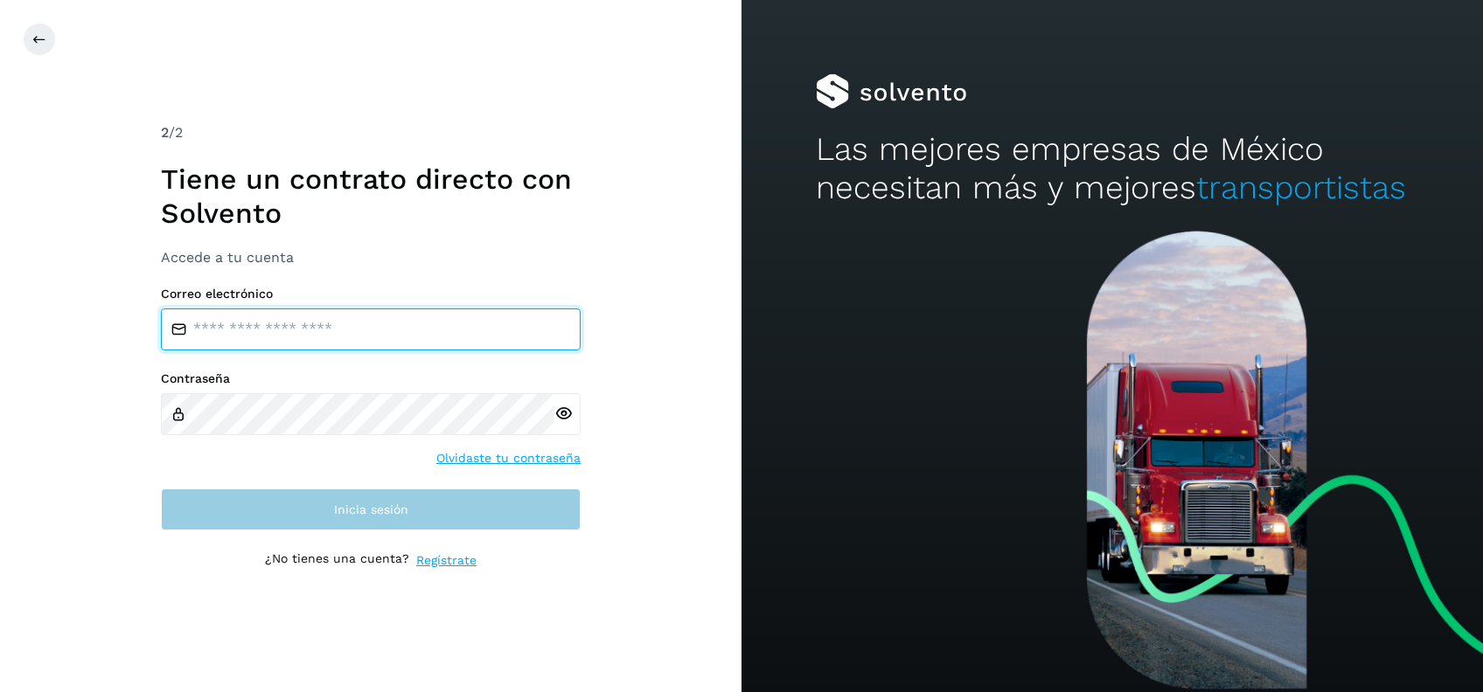 This screenshot has height=692, width=1483. What do you see at coordinates (164, 132) in the screenshot?
I see `span: 2` at bounding box center [164, 132].